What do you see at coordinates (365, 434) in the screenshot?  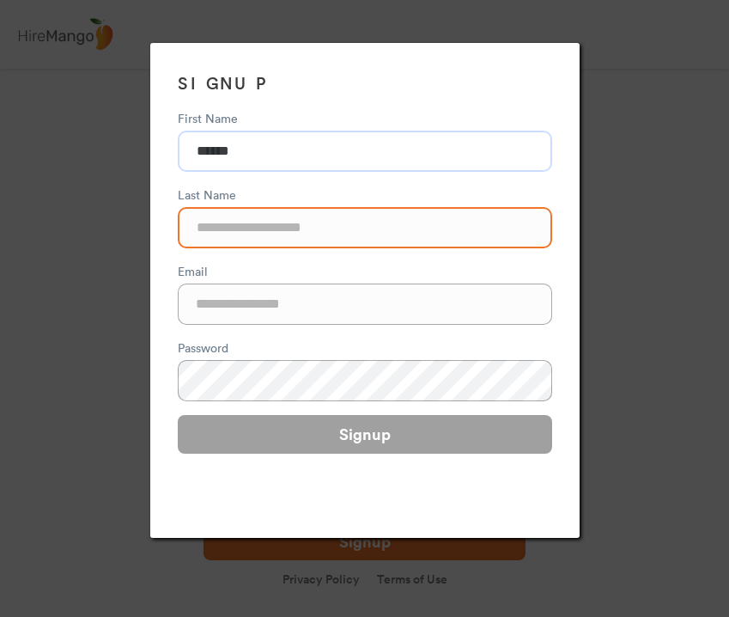 I see `button: Signup` at bounding box center [365, 434].